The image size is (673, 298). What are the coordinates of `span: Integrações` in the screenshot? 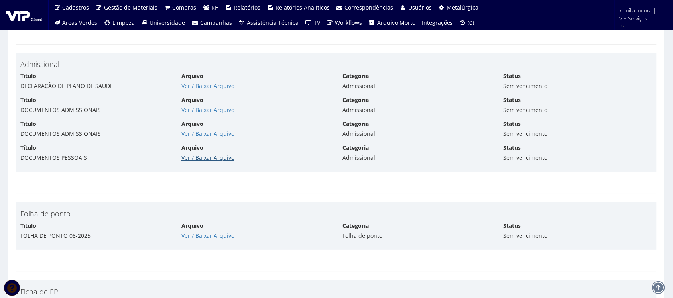 It's located at (438, 22).